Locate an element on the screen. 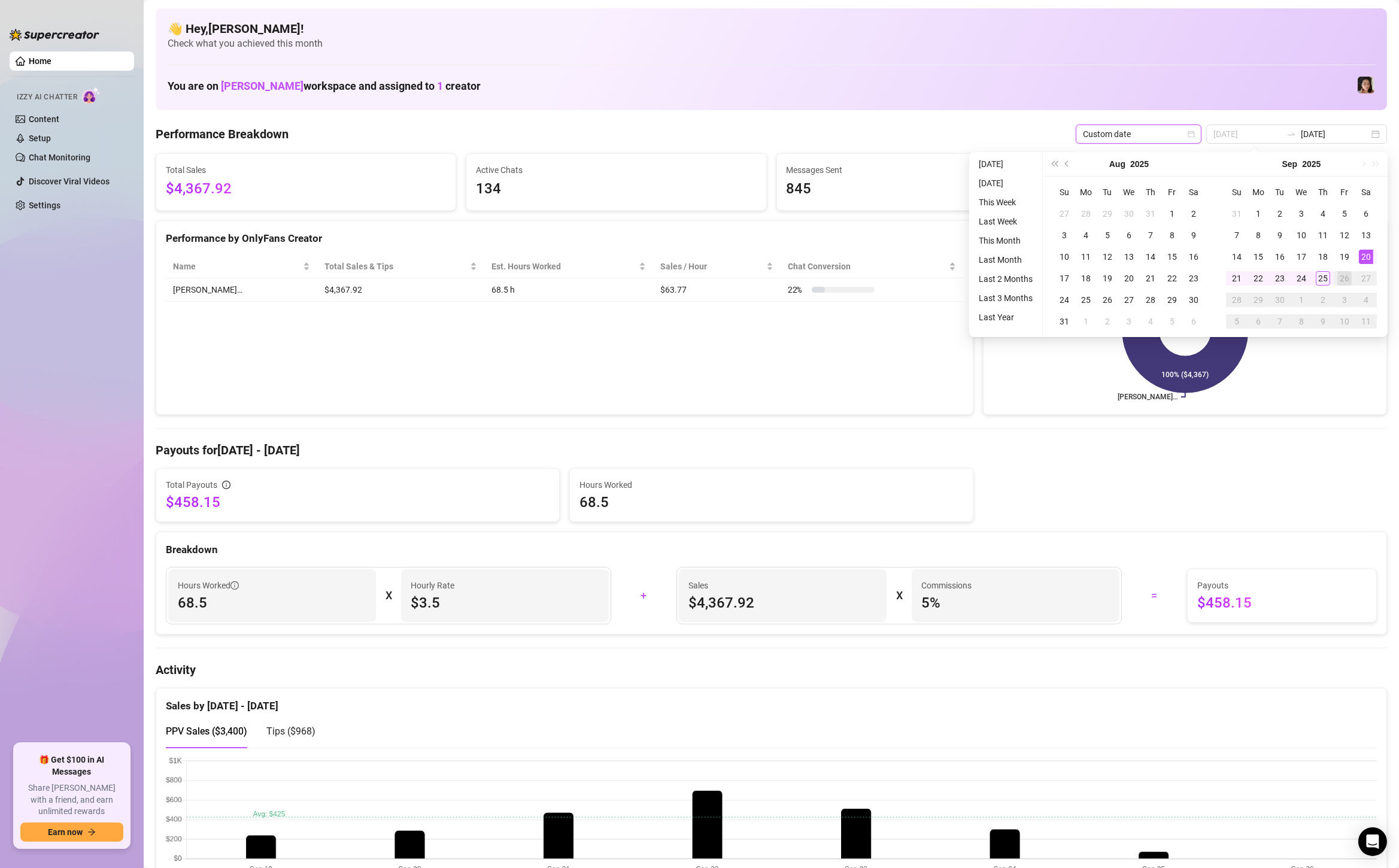 The height and width of the screenshot is (868, 1399). div: 12 is located at coordinates (1108, 257).